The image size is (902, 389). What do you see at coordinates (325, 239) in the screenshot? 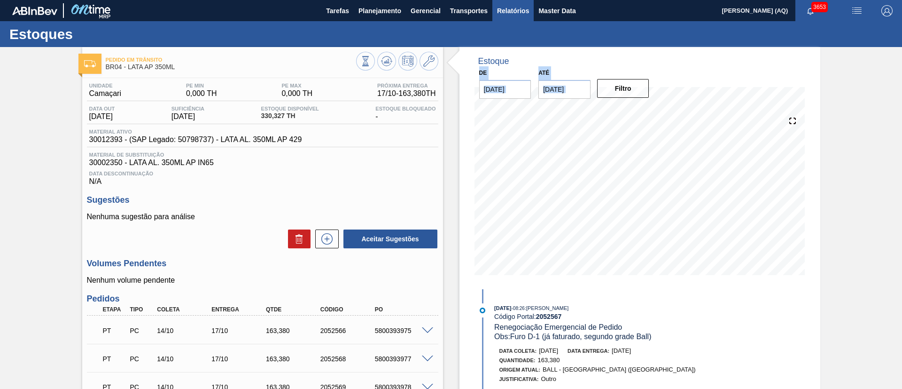
I see `div: Nova sugestão` at bounding box center [325, 239].